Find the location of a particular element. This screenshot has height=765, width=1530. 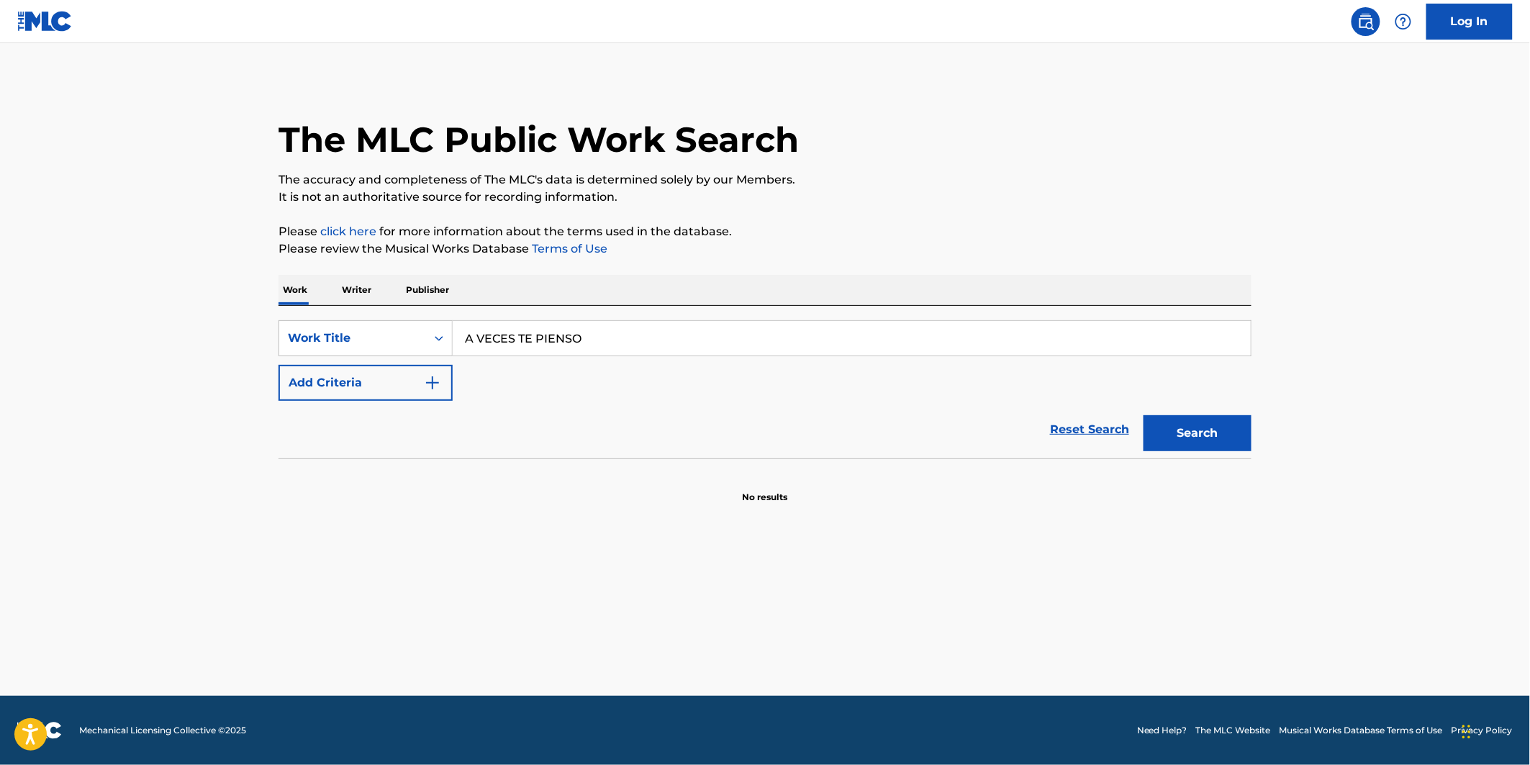

a: Public Search is located at coordinates (1366, 22).